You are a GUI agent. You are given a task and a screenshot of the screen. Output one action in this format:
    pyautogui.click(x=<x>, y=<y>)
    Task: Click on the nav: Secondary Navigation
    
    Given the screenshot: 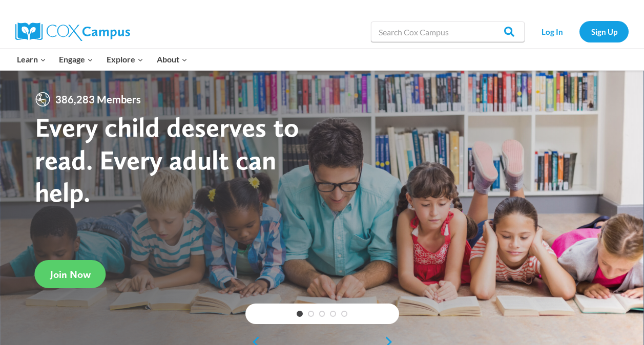 What is the action you would take?
    pyautogui.click(x=579, y=31)
    